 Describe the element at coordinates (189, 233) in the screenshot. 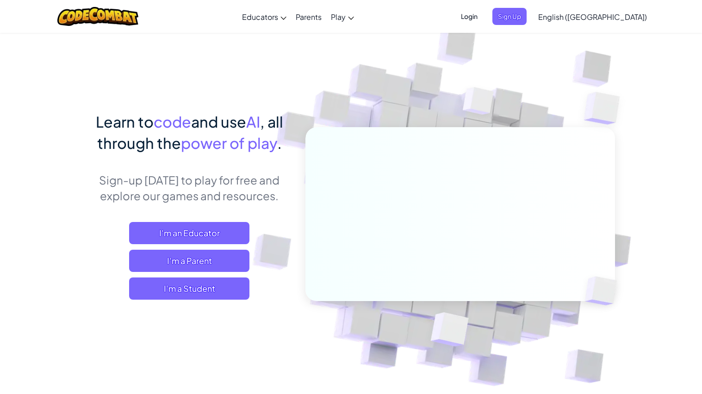

I see `a: I'm an Educator` at that location.